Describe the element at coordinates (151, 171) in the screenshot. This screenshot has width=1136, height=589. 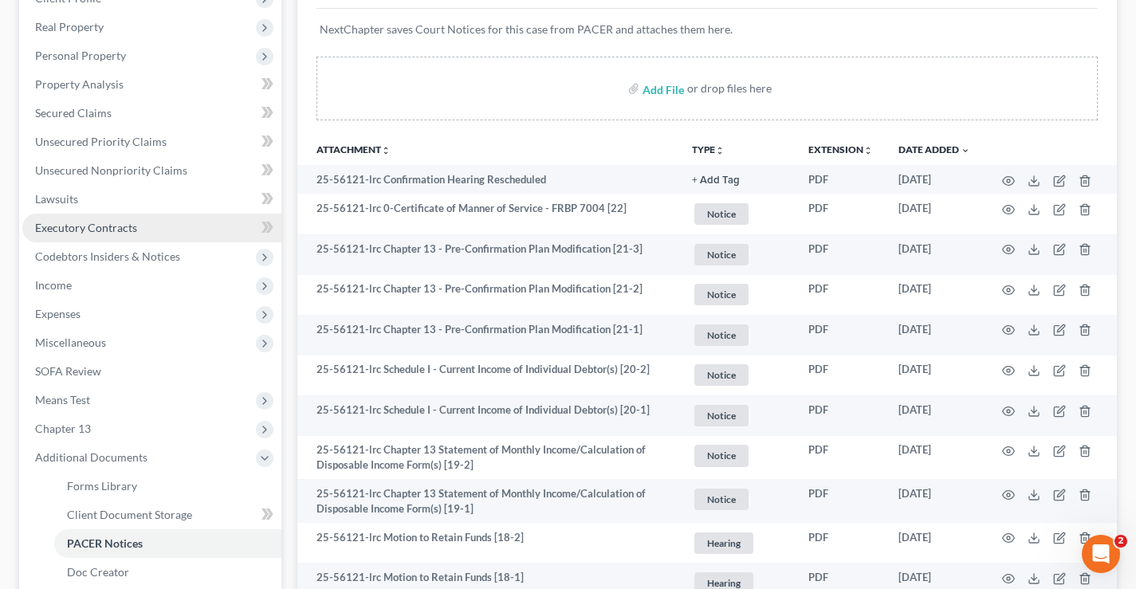
I see `a: Unsecured Nonpriority Claims` at that location.